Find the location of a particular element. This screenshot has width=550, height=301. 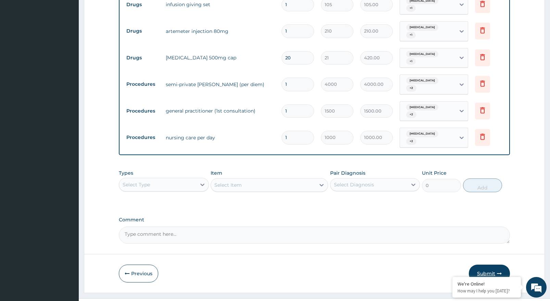

button: Add is located at coordinates (483, 185).